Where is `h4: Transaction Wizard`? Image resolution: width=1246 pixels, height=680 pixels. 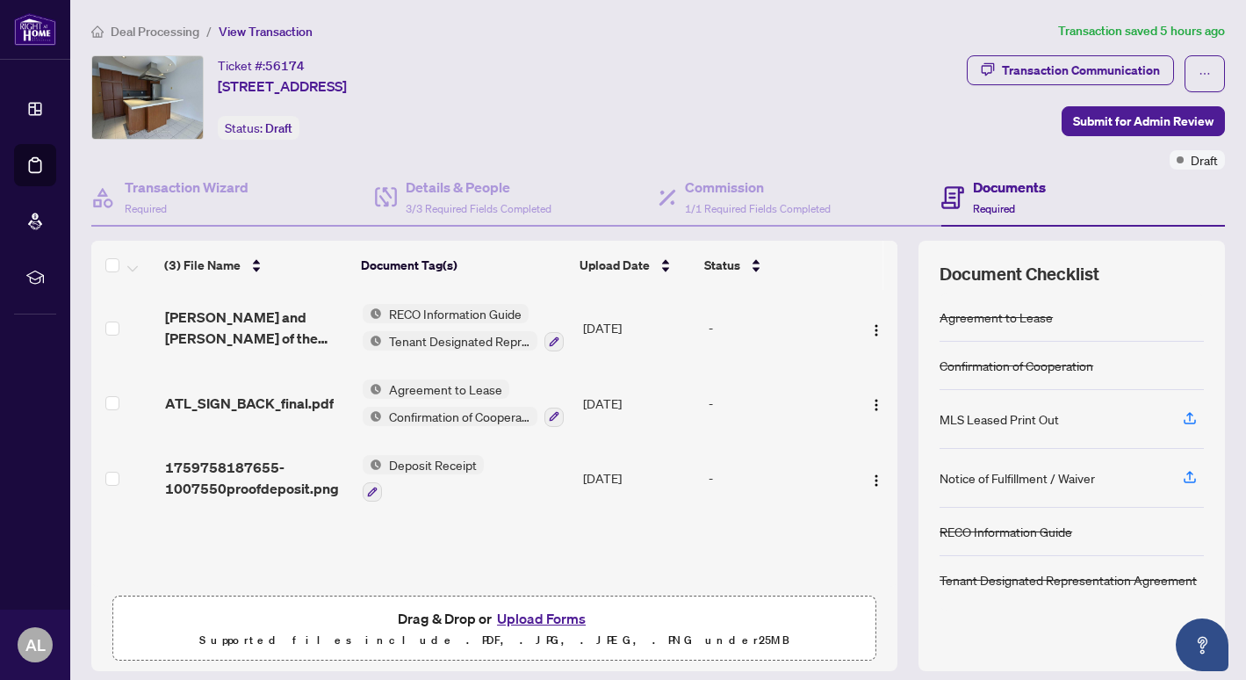
h4: Transaction Wizard is located at coordinates (186, 187).